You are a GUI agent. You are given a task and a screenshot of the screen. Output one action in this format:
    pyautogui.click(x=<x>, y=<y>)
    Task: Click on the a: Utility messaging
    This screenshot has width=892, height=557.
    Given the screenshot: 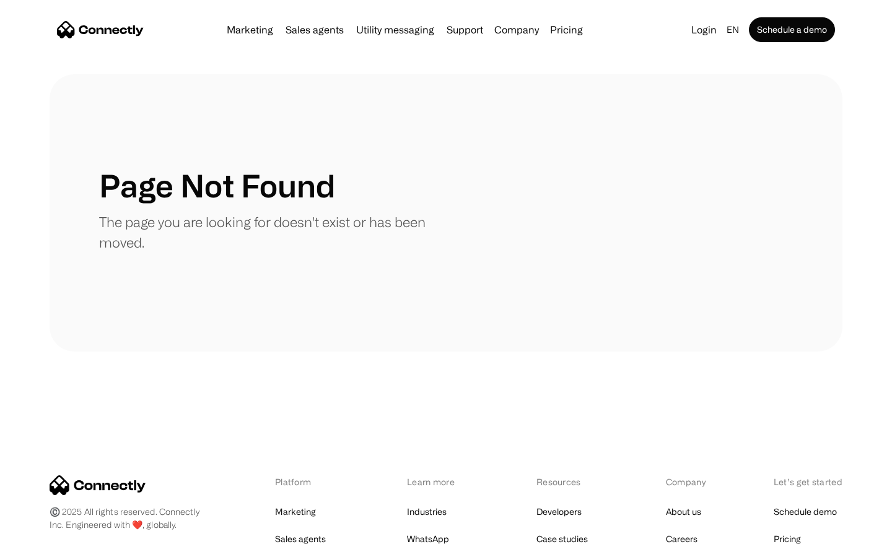 What is the action you would take?
    pyautogui.click(x=395, y=30)
    